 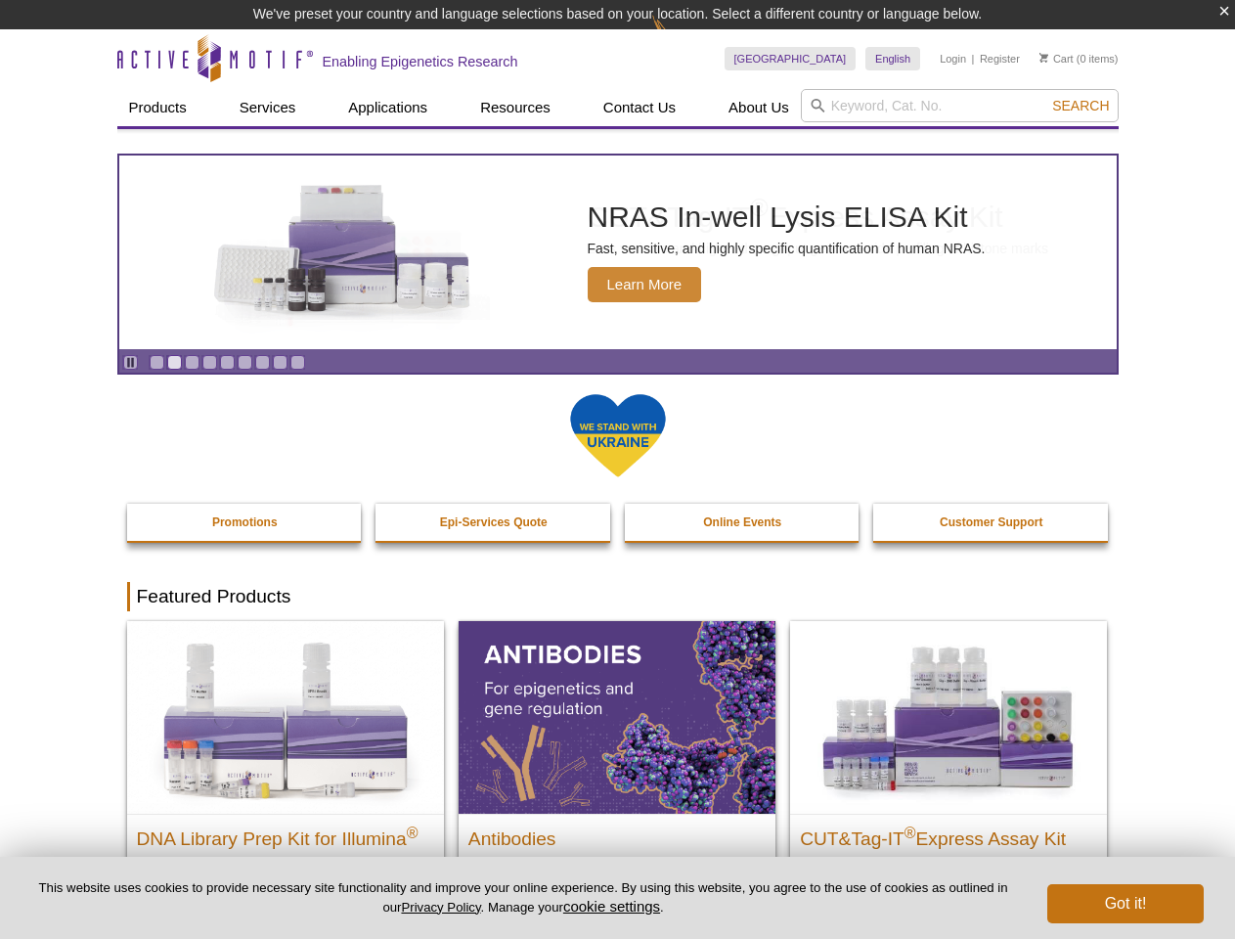 I want to click on article: NRAS In-well Lysis ELISA Kit, so click(x=618, y=252).